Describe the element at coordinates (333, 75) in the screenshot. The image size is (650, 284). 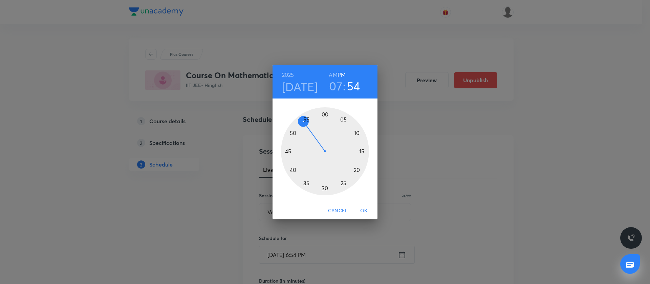
I see `h6: AM` at that location.